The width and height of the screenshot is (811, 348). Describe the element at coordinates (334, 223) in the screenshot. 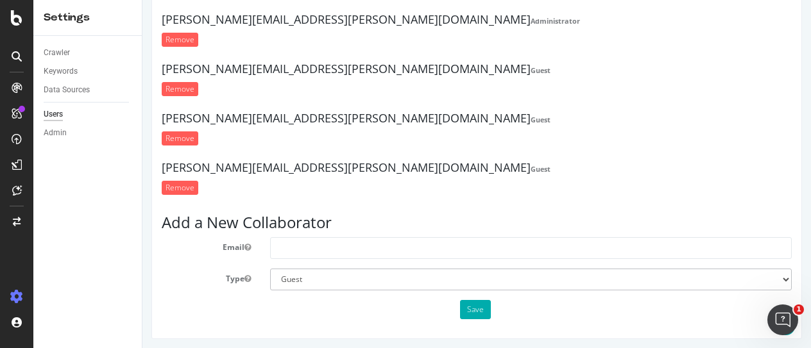

I see `h3: Add a New Collaborator` at that location.